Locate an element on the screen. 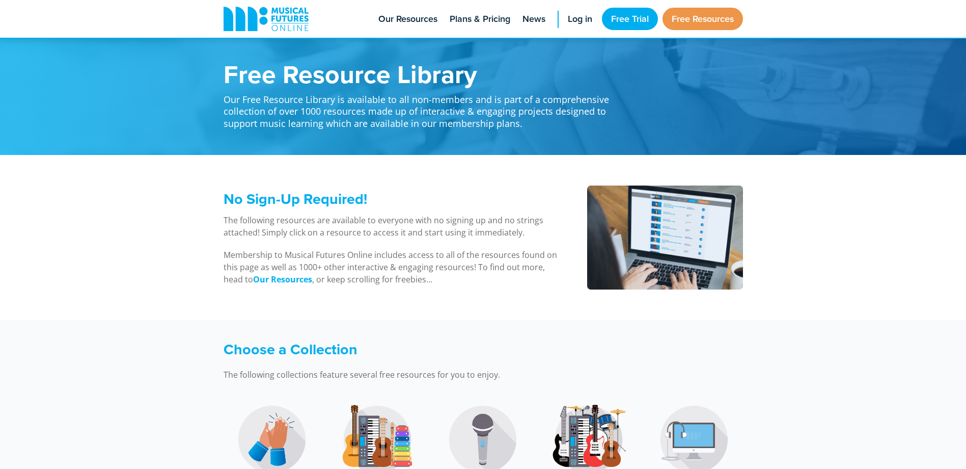  a: Free Resources is located at coordinates (703, 19).